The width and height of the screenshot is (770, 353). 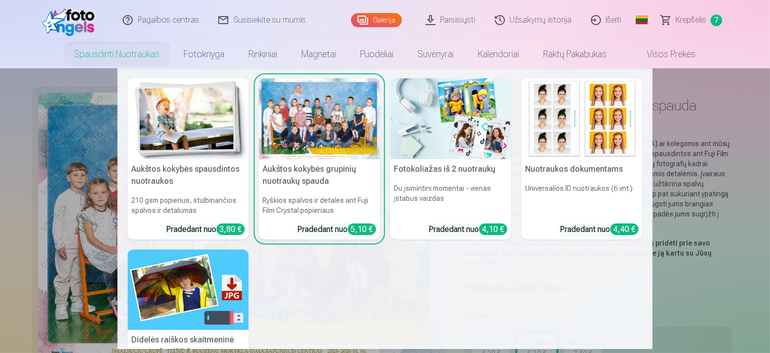 I want to click on a: Visos prekės, so click(x=663, y=54).